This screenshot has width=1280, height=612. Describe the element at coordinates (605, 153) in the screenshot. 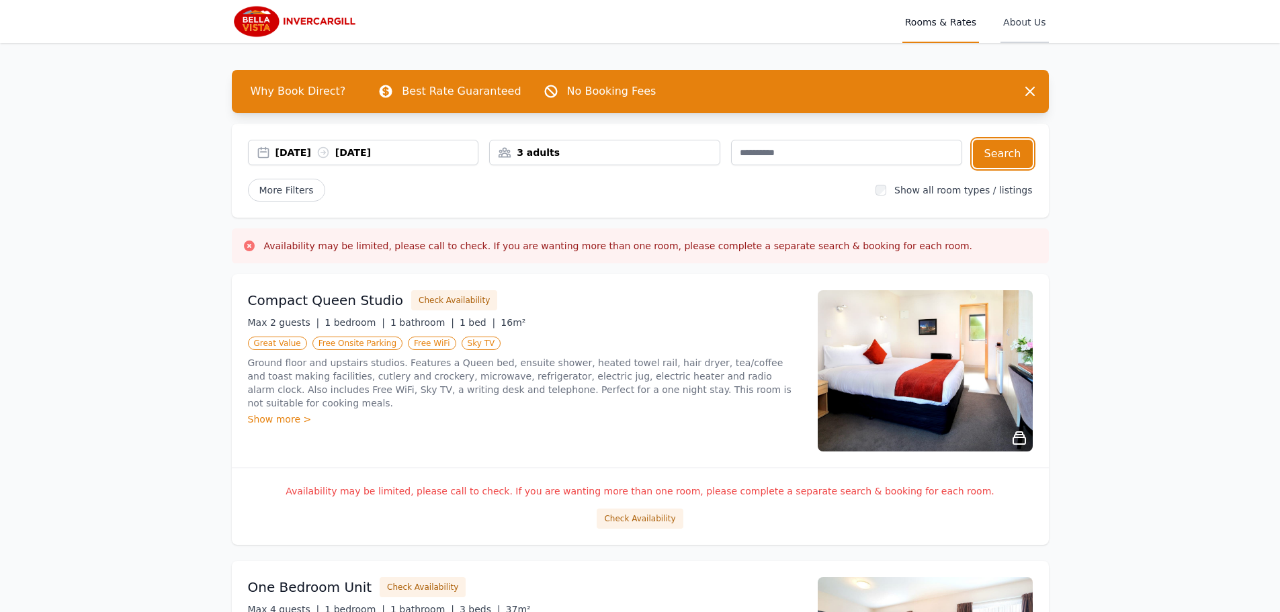

I see `div: 3 adults` at that location.